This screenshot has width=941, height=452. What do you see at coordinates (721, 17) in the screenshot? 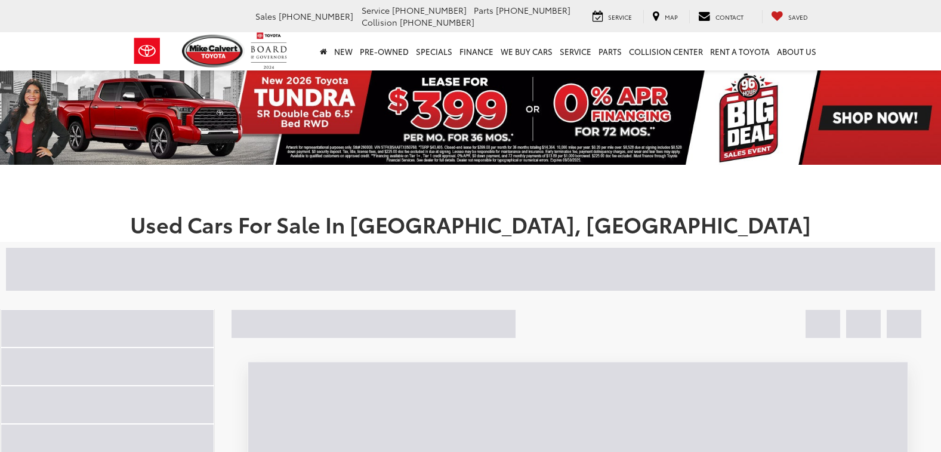
I see `a: Contact` at bounding box center [721, 17].